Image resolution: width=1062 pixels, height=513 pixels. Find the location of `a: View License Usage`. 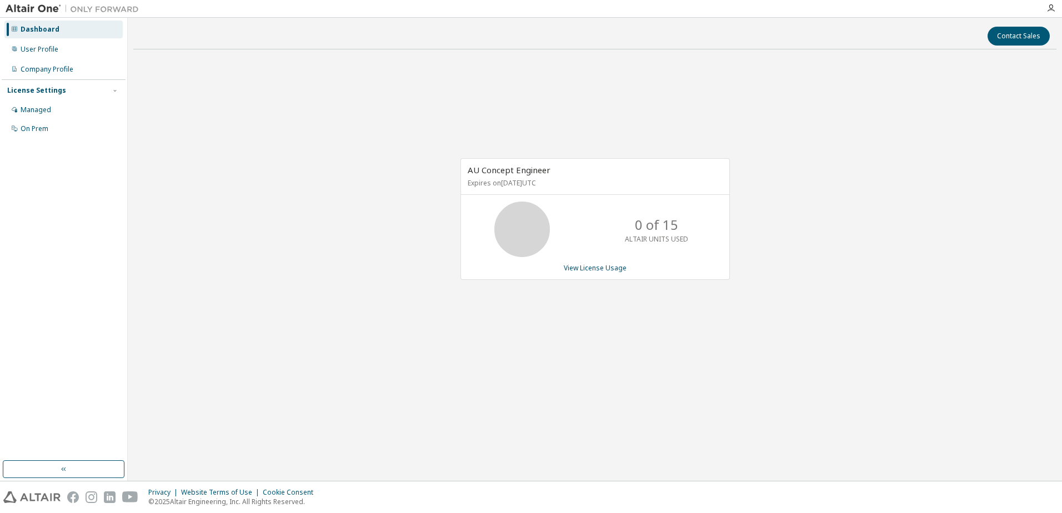

a: View License Usage is located at coordinates (595, 268).